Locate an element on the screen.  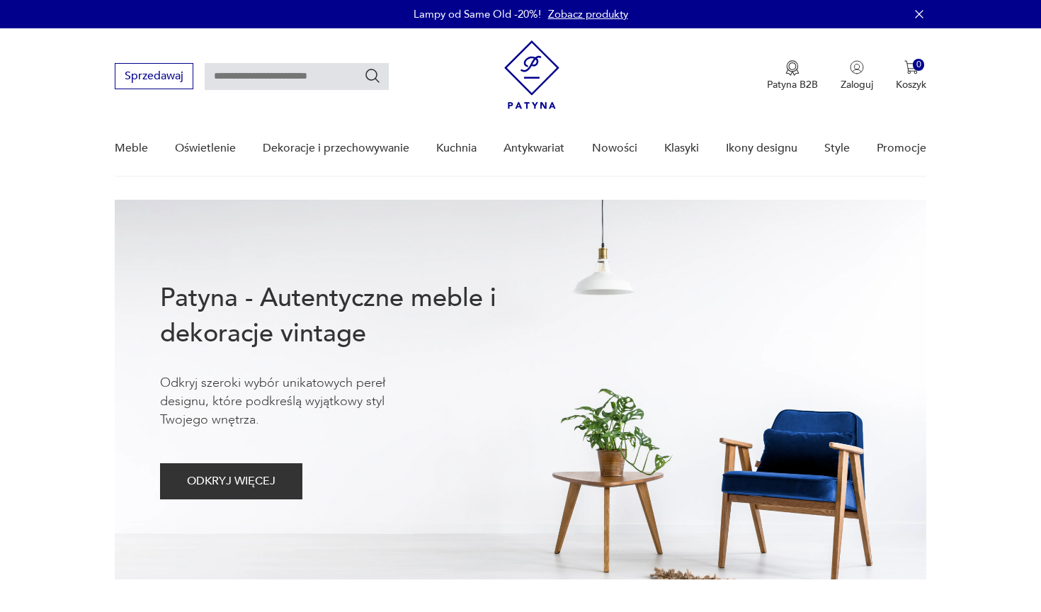
a: Nowości is located at coordinates (615, 148).